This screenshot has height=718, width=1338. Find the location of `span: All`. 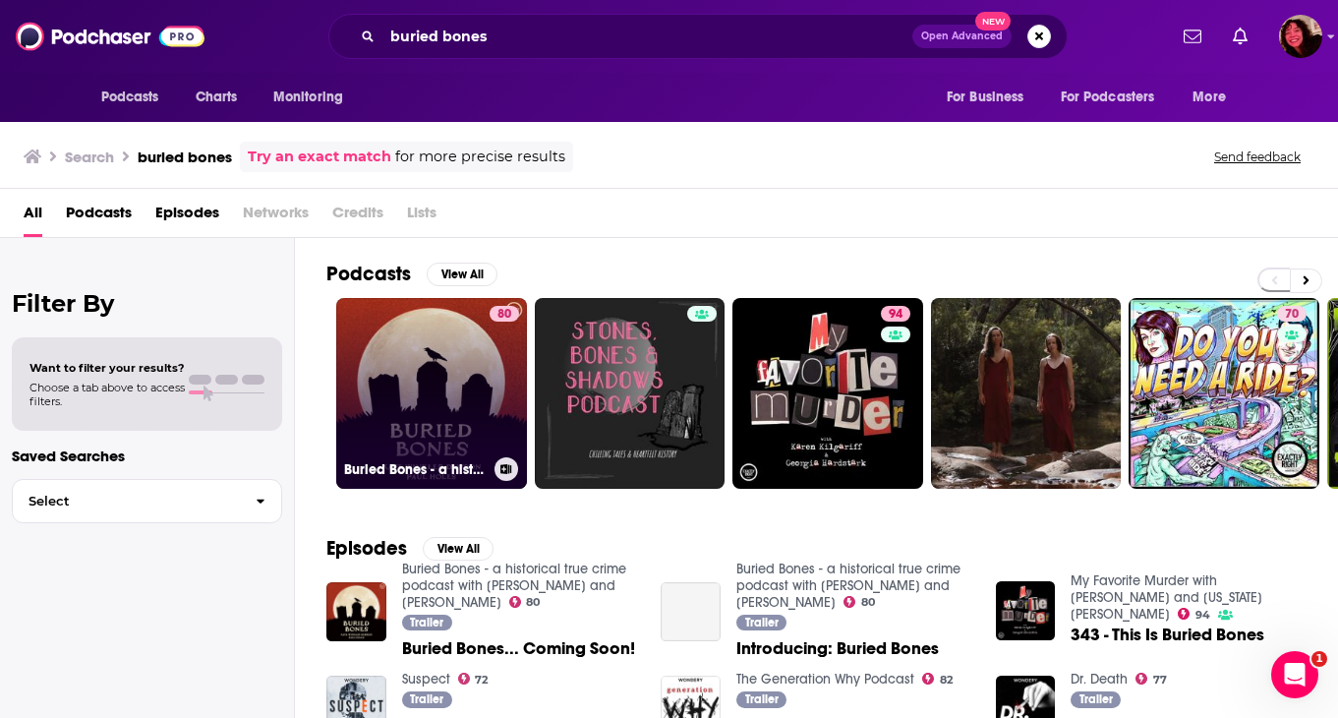

span: All is located at coordinates (32, 216).